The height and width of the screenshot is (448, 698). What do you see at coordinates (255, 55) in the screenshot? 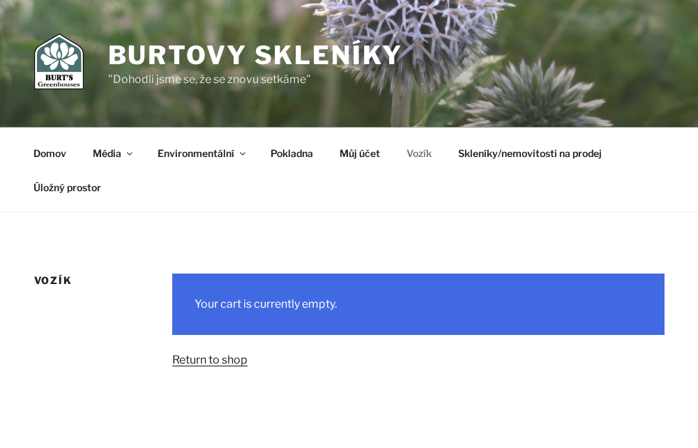
I see `a: Burtovy skleníky` at bounding box center [255, 55].